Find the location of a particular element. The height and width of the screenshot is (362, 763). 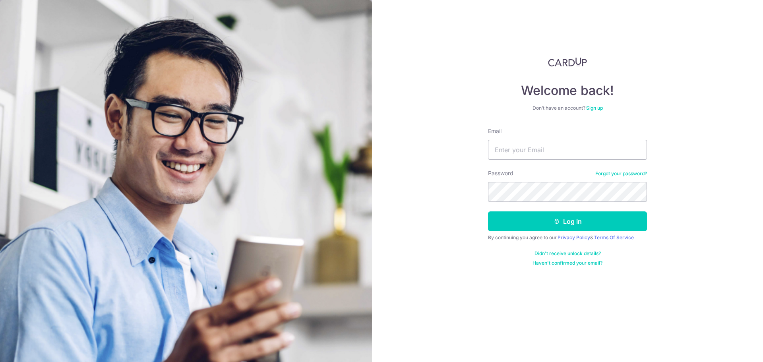

img: CardUp Logo is located at coordinates (567, 62).